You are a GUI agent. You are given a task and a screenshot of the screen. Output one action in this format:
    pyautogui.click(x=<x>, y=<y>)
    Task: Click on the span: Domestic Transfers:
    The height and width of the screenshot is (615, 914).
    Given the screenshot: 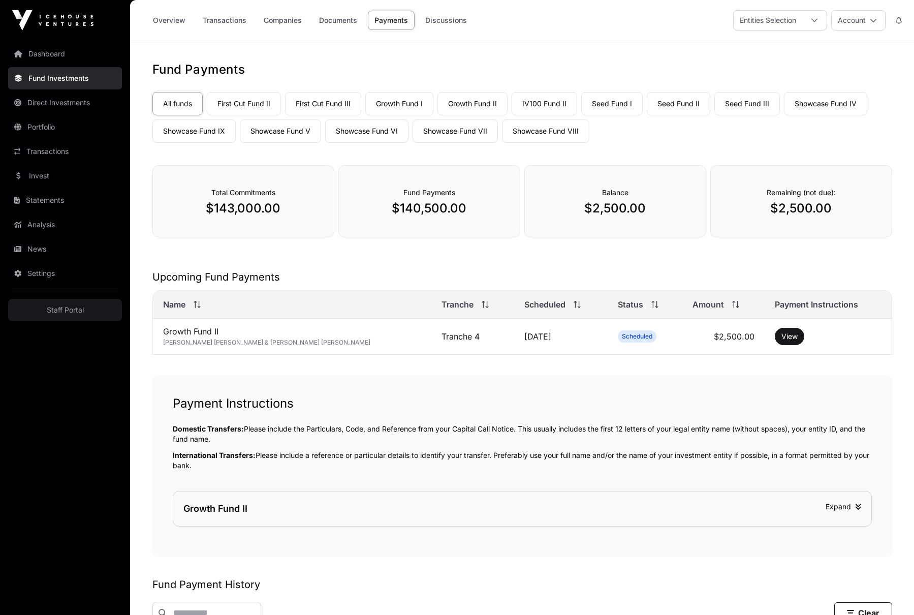 What is the action you would take?
    pyautogui.click(x=208, y=429)
    